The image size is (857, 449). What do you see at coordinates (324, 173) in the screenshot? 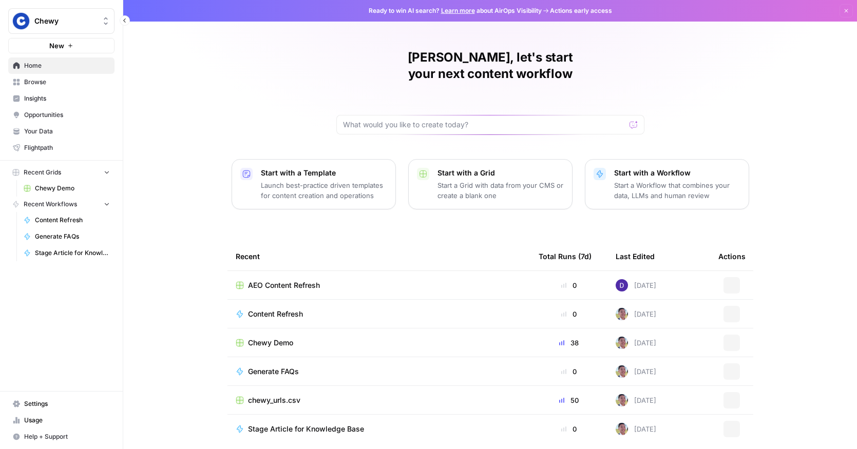
I see `p: Start with a Template` at bounding box center [324, 173].